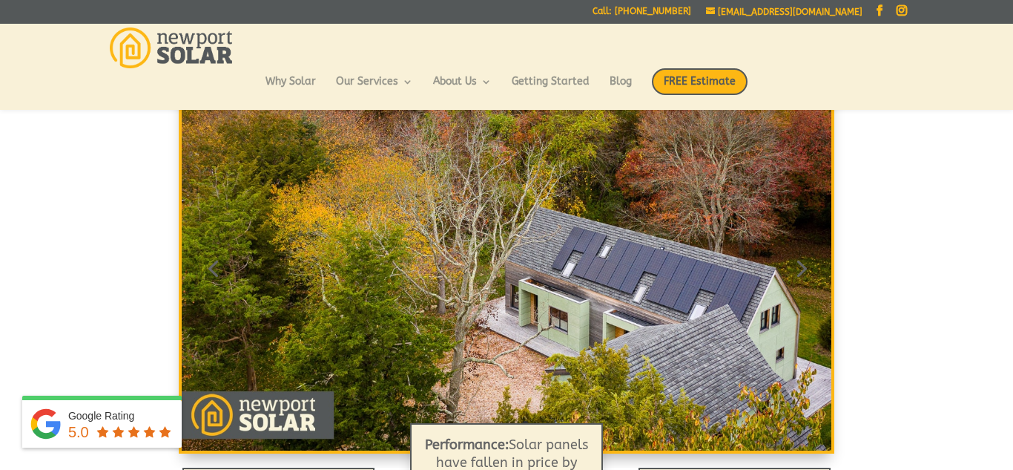  I want to click on a: Blog, so click(621, 89).